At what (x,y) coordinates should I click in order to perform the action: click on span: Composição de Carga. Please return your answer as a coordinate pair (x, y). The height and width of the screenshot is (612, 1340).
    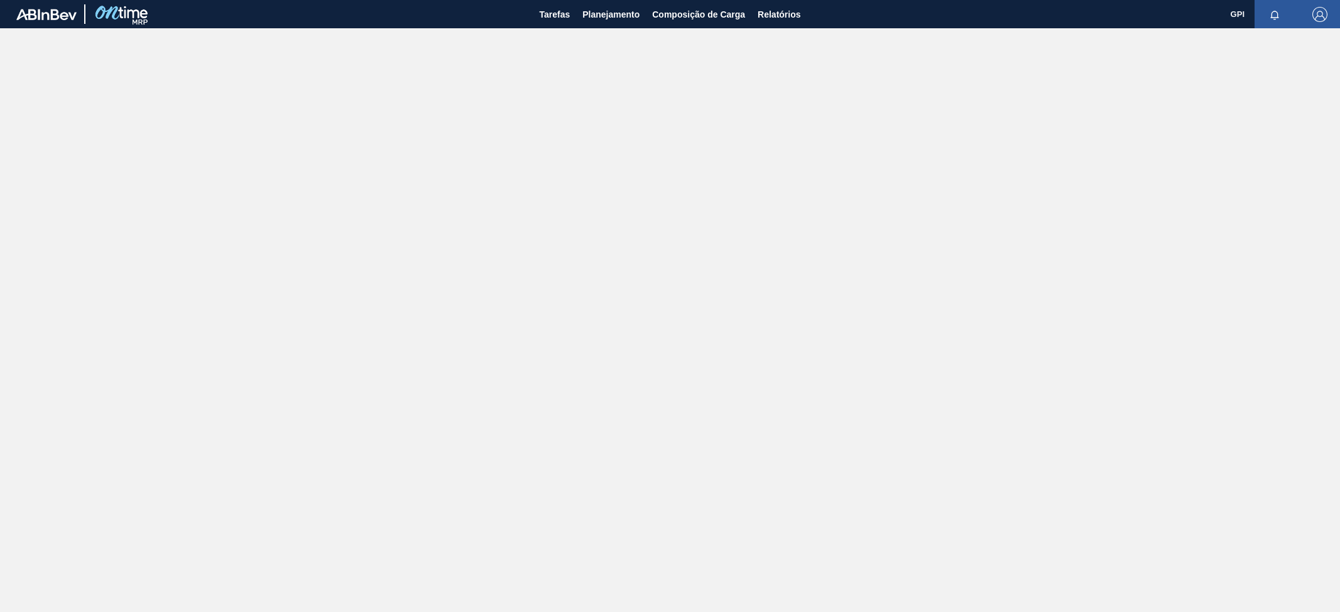
    Looking at the image, I should click on (698, 14).